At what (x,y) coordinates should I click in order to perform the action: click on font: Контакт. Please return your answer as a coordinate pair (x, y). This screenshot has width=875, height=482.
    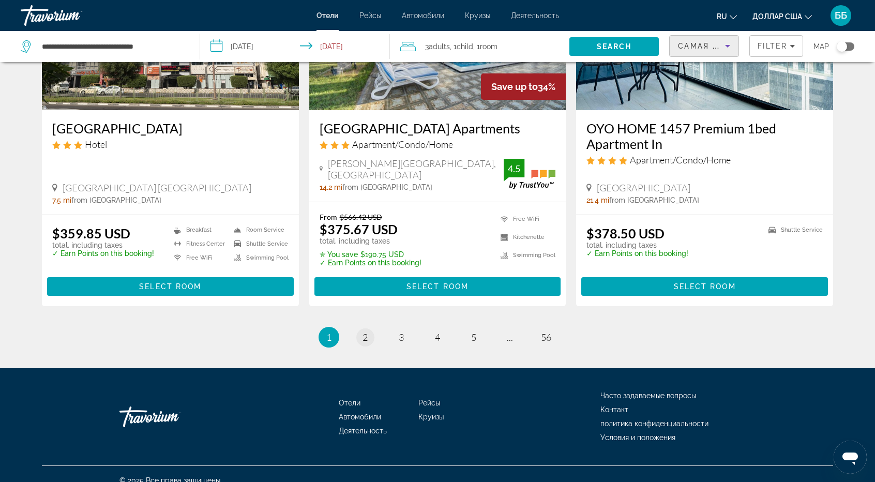
    Looking at the image, I should click on (614, 410).